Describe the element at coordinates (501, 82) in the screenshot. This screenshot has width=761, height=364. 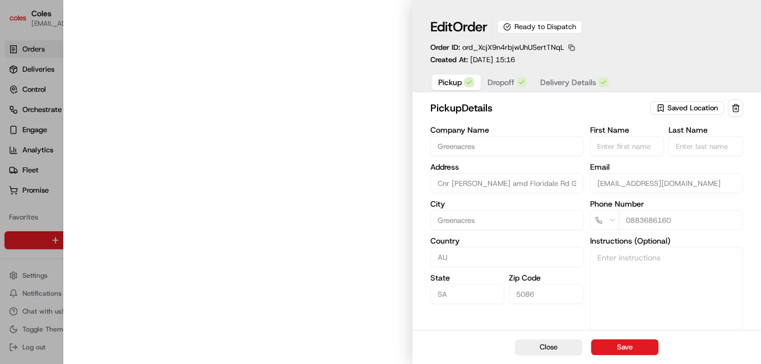
I see `span: Dropoff` at that location.